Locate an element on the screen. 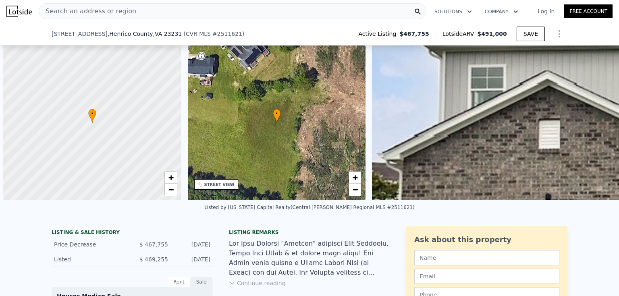  span: $ 467,755 is located at coordinates (154, 245).